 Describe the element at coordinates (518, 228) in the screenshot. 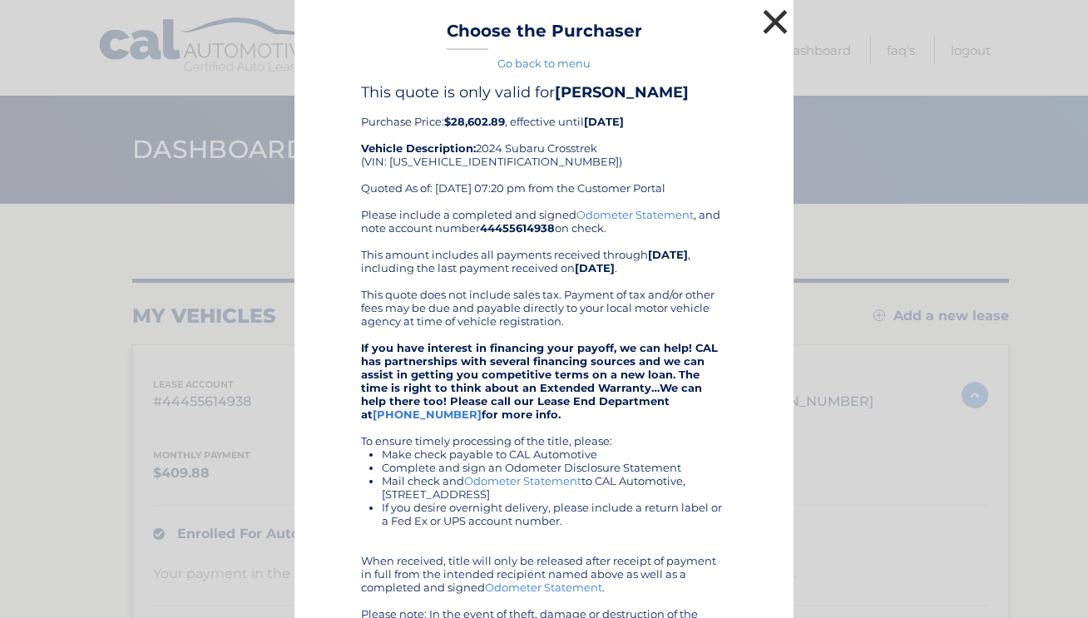

I see `b: 44455614938` at that location.